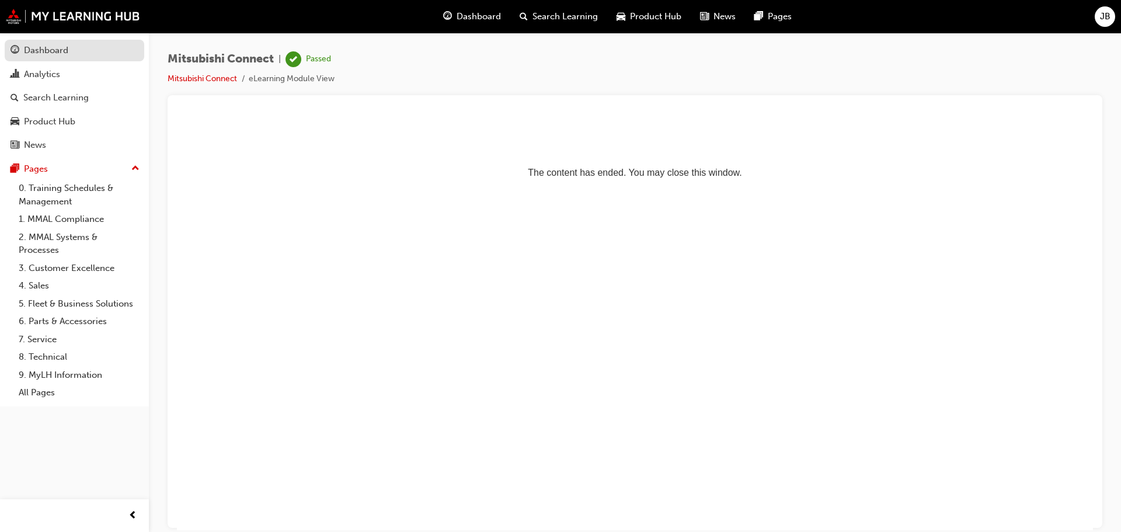  What do you see at coordinates (565, 16) in the screenshot?
I see `span: Search Learning` at bounding box center [565, 16].